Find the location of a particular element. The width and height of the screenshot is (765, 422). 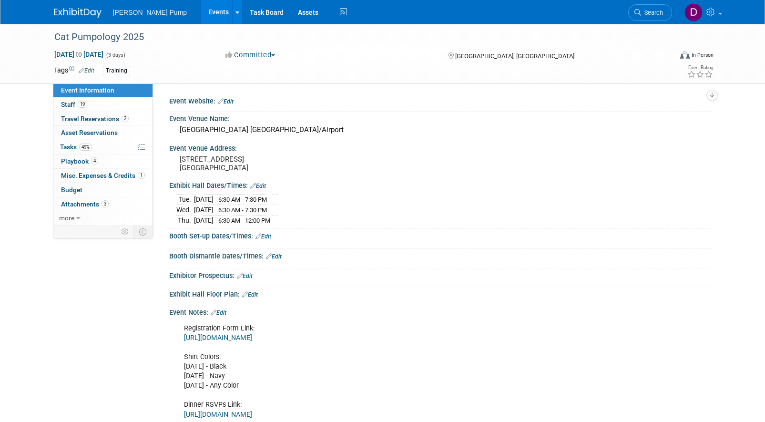

span: Tasks is located at coordinates (76, 147).